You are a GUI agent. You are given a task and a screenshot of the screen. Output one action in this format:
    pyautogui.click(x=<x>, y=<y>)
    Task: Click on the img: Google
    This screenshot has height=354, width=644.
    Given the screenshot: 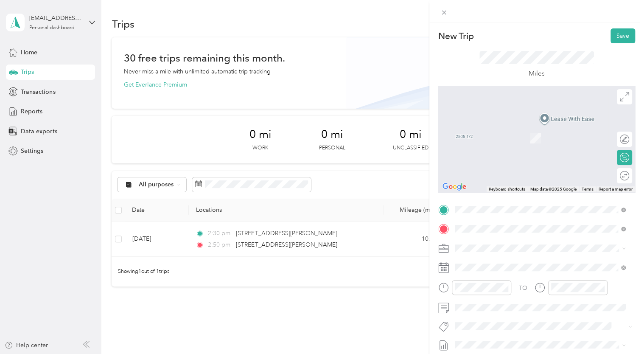 What is the action you would take?
    pyautogui.click(x=454, y=187)
    